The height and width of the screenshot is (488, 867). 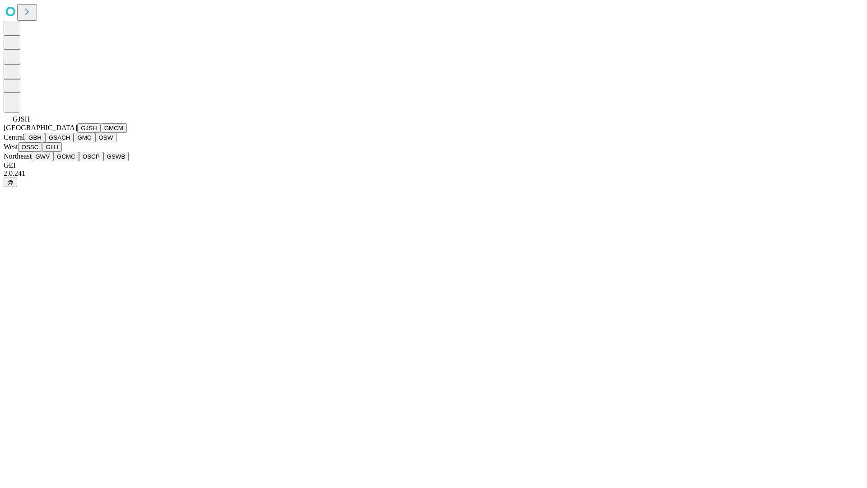 What do you see at coordinates (35, 137) in the screenshot?
I see `button: GBH` at bounding box center [35, 137].